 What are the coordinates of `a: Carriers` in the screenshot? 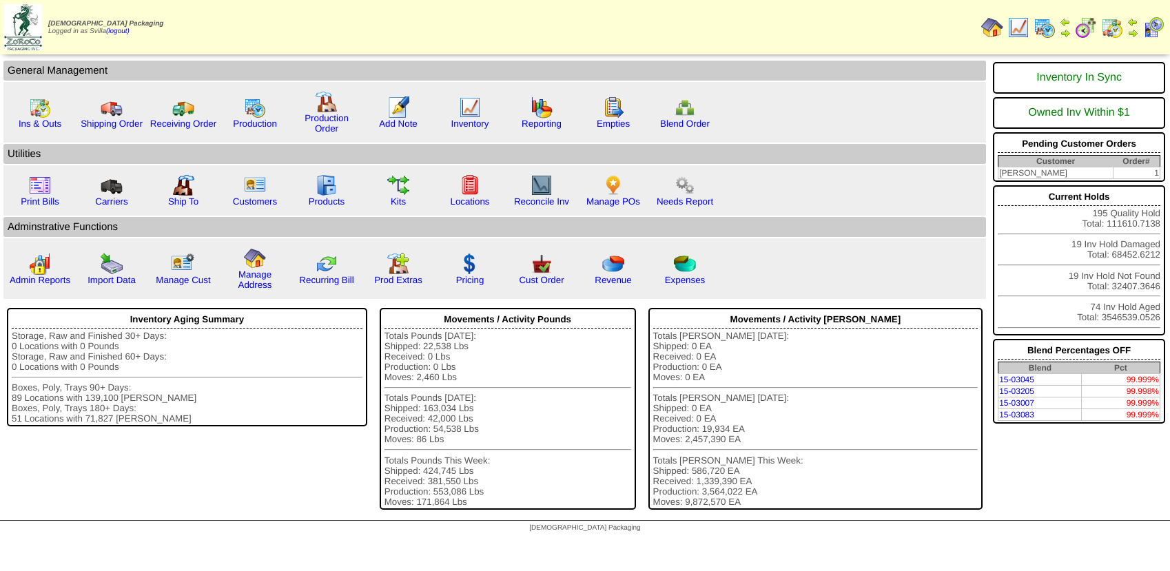 It's located at (111, 201).